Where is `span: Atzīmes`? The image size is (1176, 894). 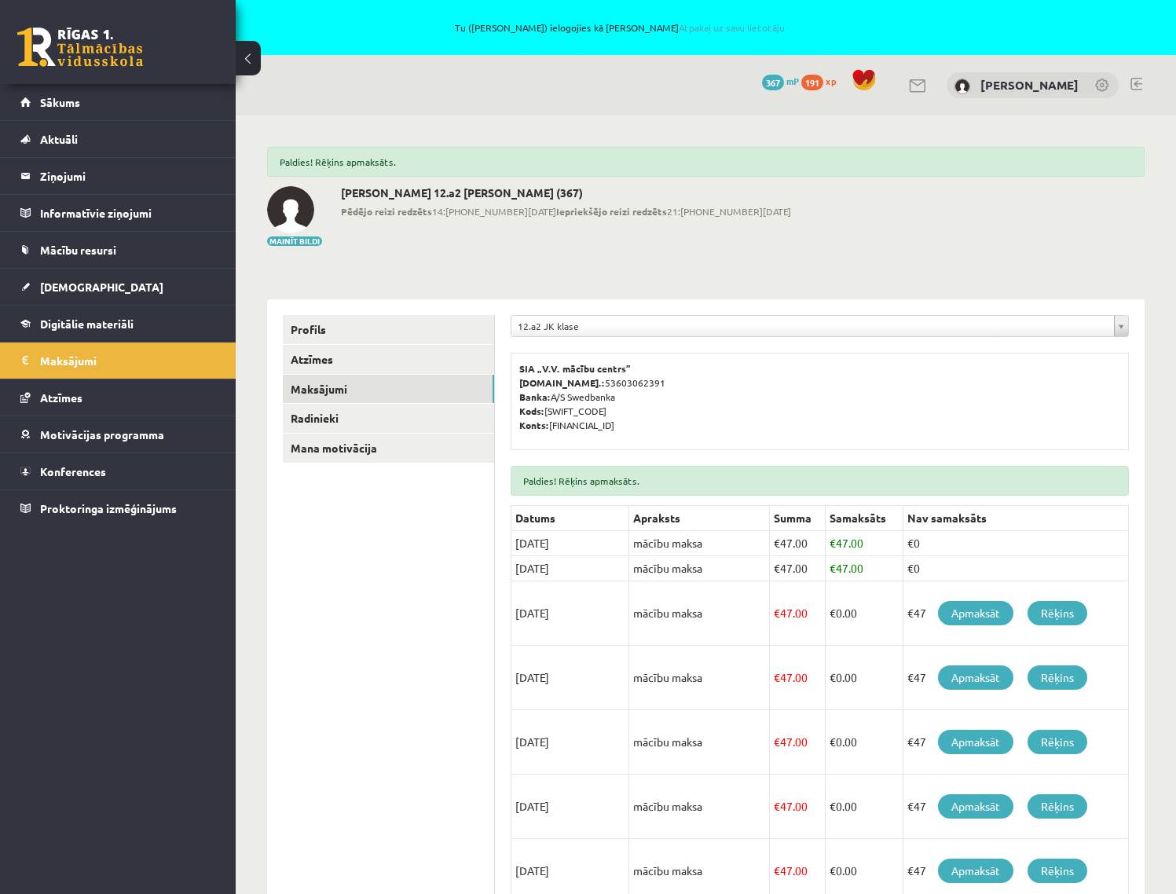
span: Atzīmes is located at coordinates (61, 398).